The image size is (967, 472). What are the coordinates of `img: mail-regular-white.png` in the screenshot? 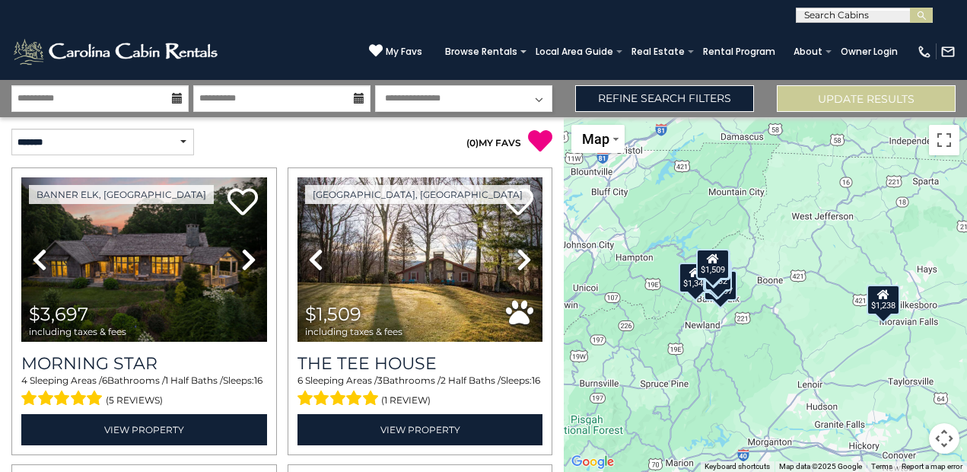 It's located at (948, 52).